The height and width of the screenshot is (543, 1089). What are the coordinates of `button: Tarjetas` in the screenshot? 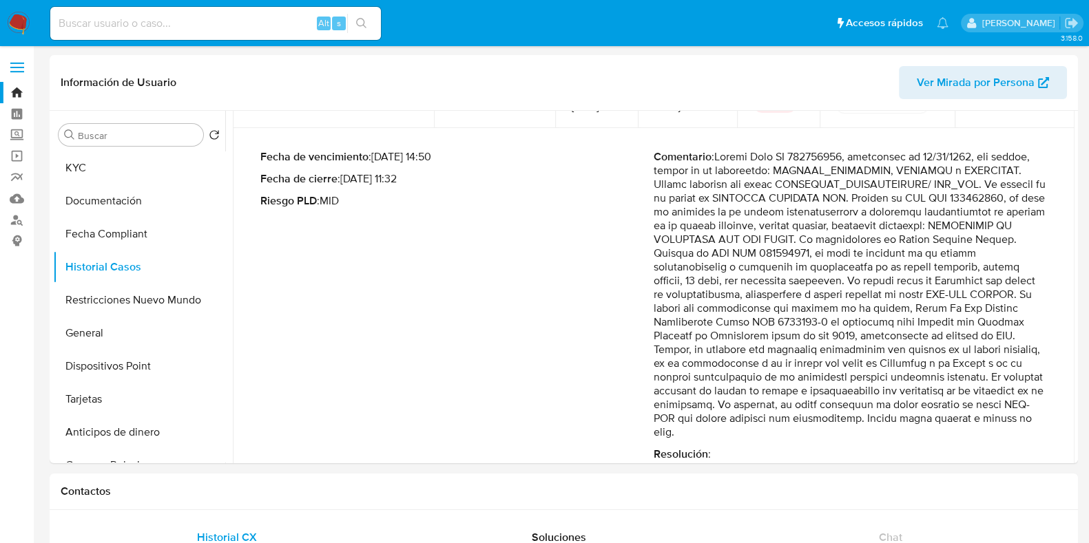 It's located at (139, 399).